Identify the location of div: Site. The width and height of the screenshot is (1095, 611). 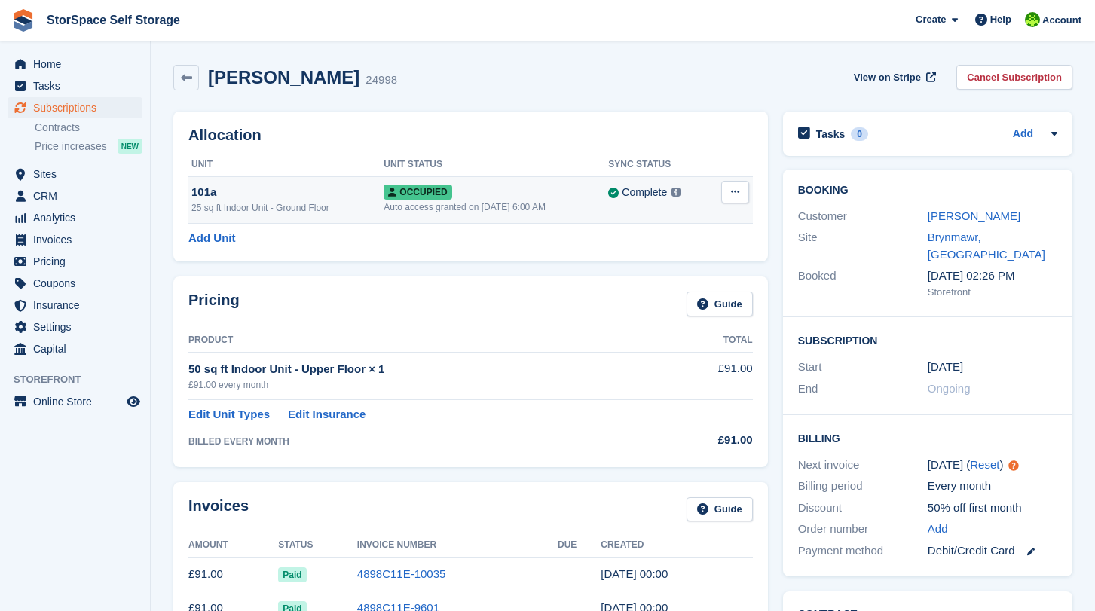
(863, 246).